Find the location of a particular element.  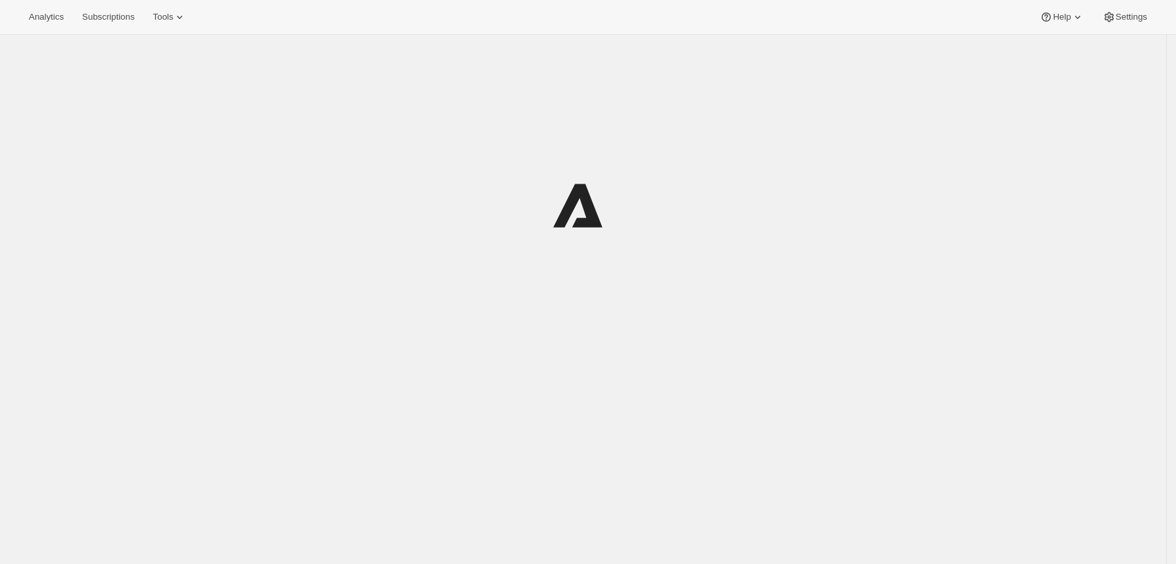

span: Analytics is located at coordinates (46, 17).